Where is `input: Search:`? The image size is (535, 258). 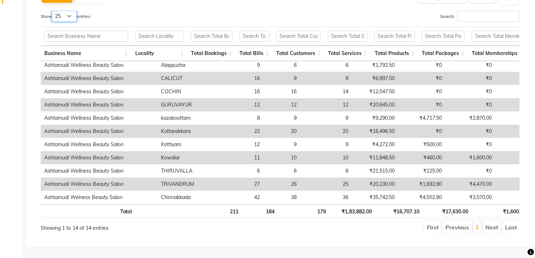
input: Search: is located at coordinates (488, 16).